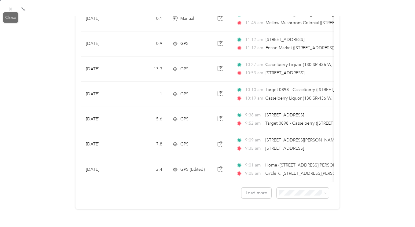  I want to click on span: 10:27 am, so click(254, 65).